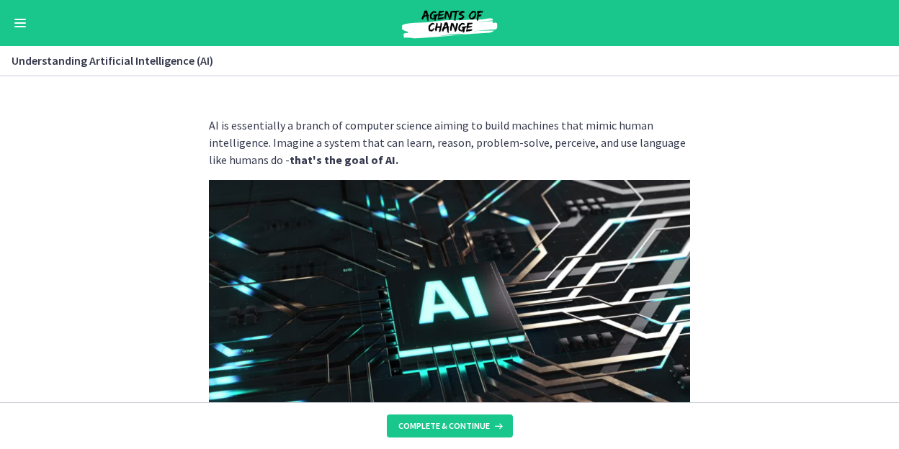 The height and width of the screenshot is (449, 899). What do you see at coordinates (343, 160) in the screenshot?
I see `strong: that's the goal of AI.` at bounding box center [343, 160].